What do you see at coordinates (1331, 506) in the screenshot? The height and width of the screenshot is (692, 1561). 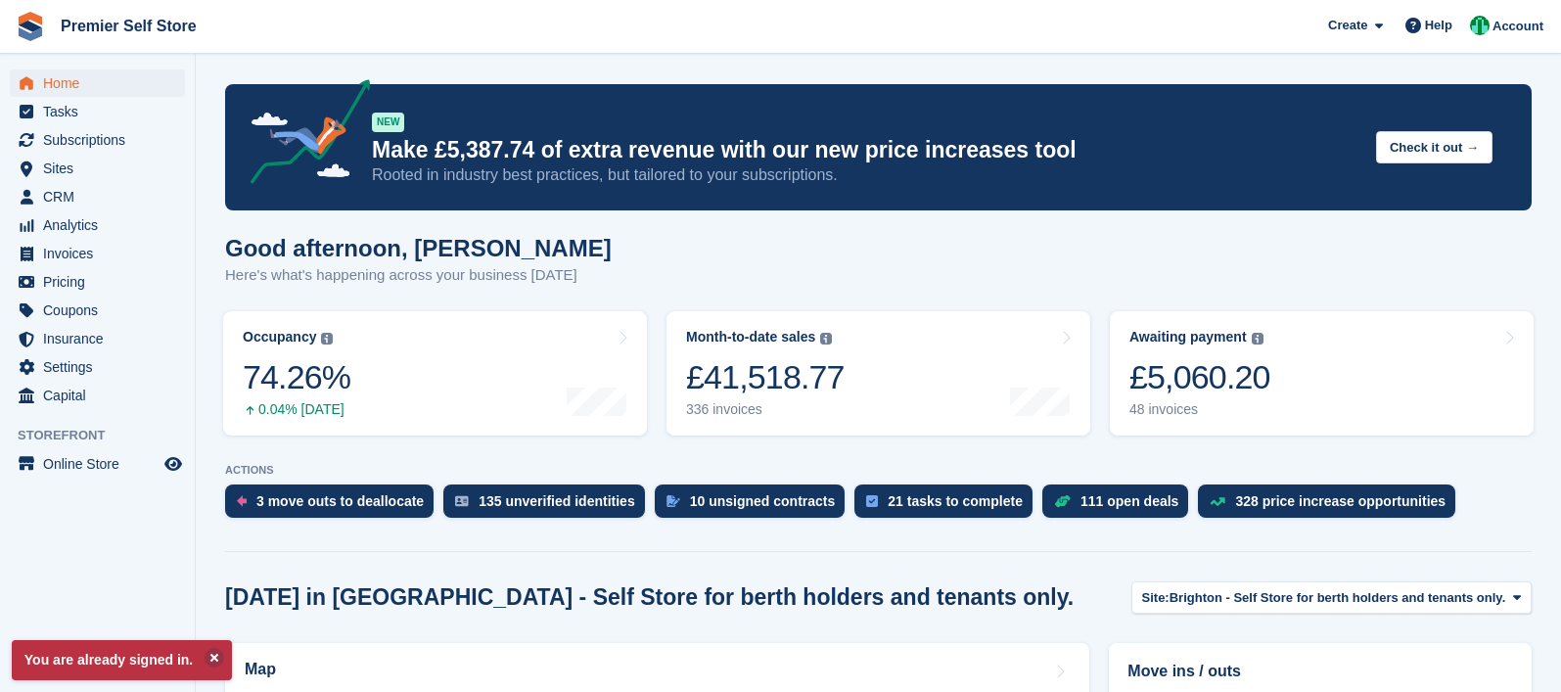 I see `a: 328 price increase opportunities` at bounding box center [1331, 506].